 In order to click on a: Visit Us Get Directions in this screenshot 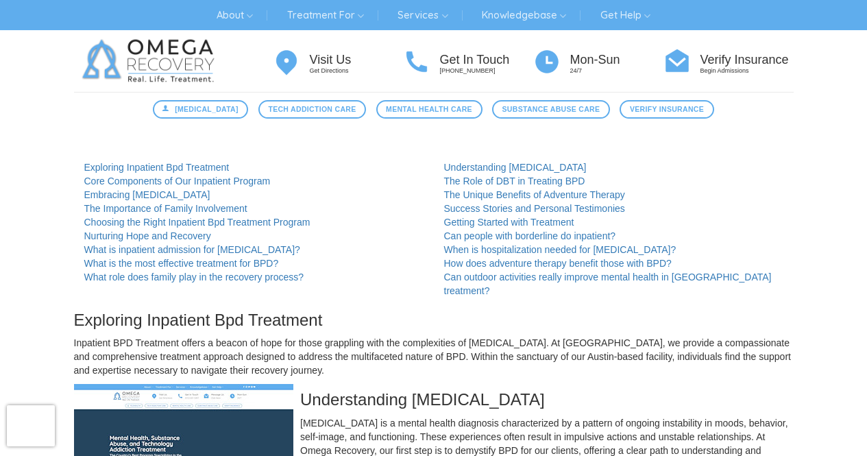, I will do `click(338, 61)`.